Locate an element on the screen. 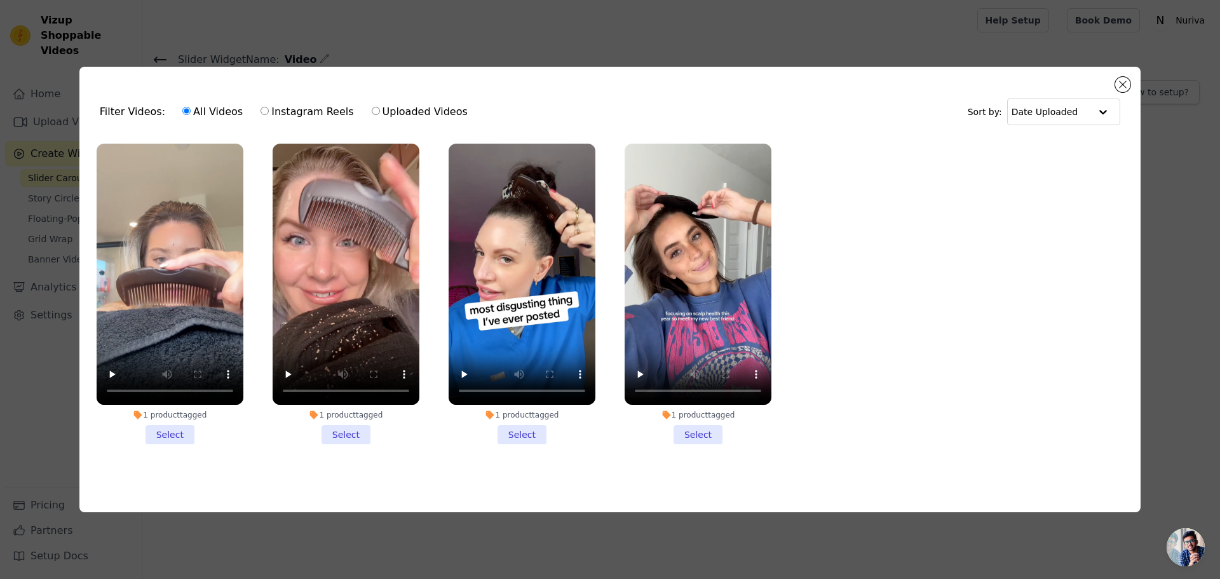 This screenshot has height=579, width=1220. label: All Videos is located at coordinates (212, 112).